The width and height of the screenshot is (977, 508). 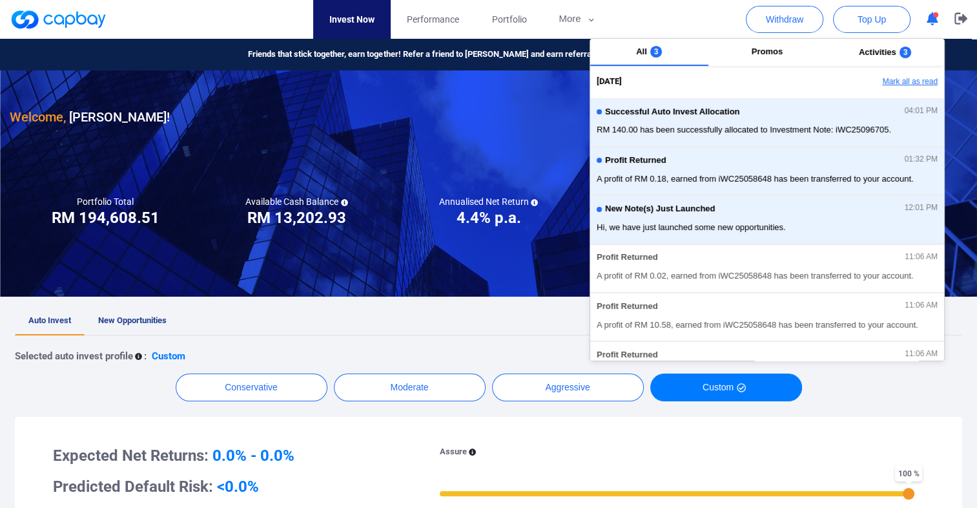 I want to click on span: A profit of RM 0.18, earned from iWC25058648 has been transferred to your account., so click(x=768, y=179).